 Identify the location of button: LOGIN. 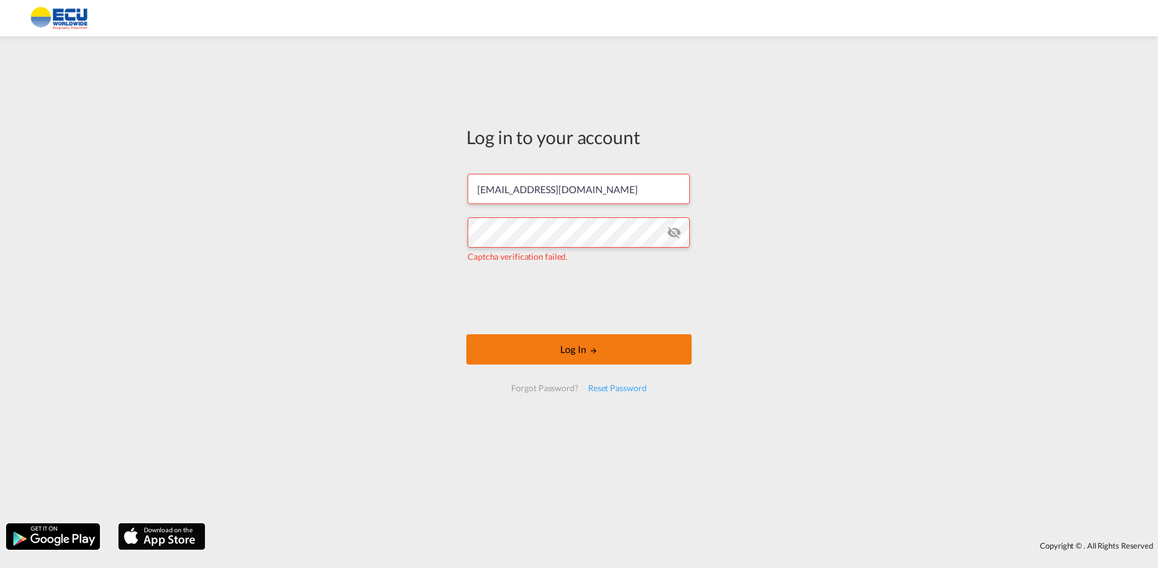
(579, 350).